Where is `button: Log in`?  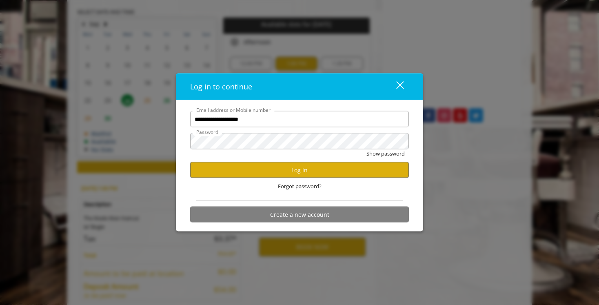 button: Log in is located at coordinates (300, 170).